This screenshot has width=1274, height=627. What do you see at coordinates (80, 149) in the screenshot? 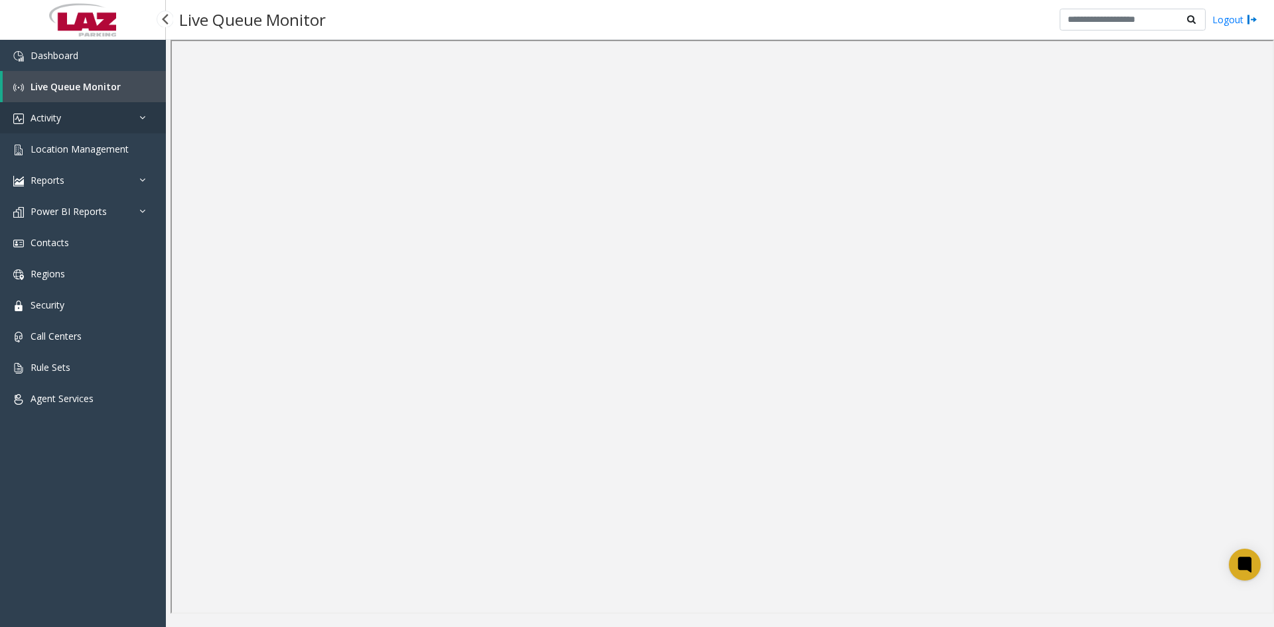
I see `span: Location Management` at bounding box center [80, 149].